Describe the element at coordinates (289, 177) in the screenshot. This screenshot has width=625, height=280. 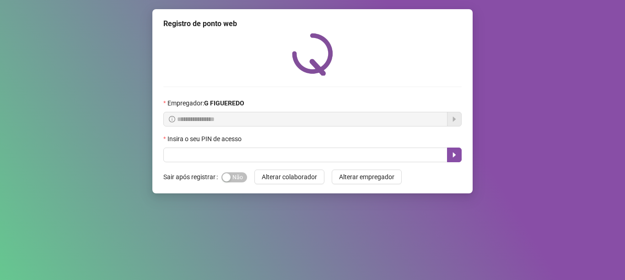
I see `span: Alterar colaborador` at that location.